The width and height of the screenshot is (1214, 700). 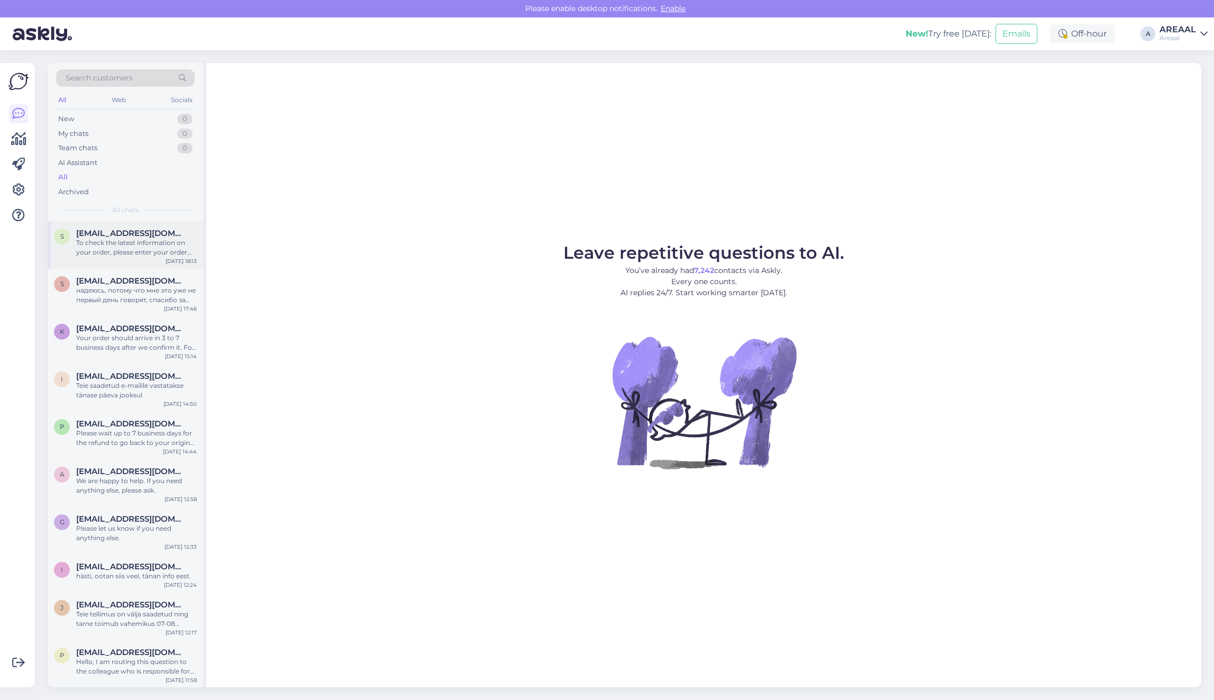 What do you see at coordinates (99, 78) in the screenshot?
I see `span: Search customers` at bounding box center [99, 78].